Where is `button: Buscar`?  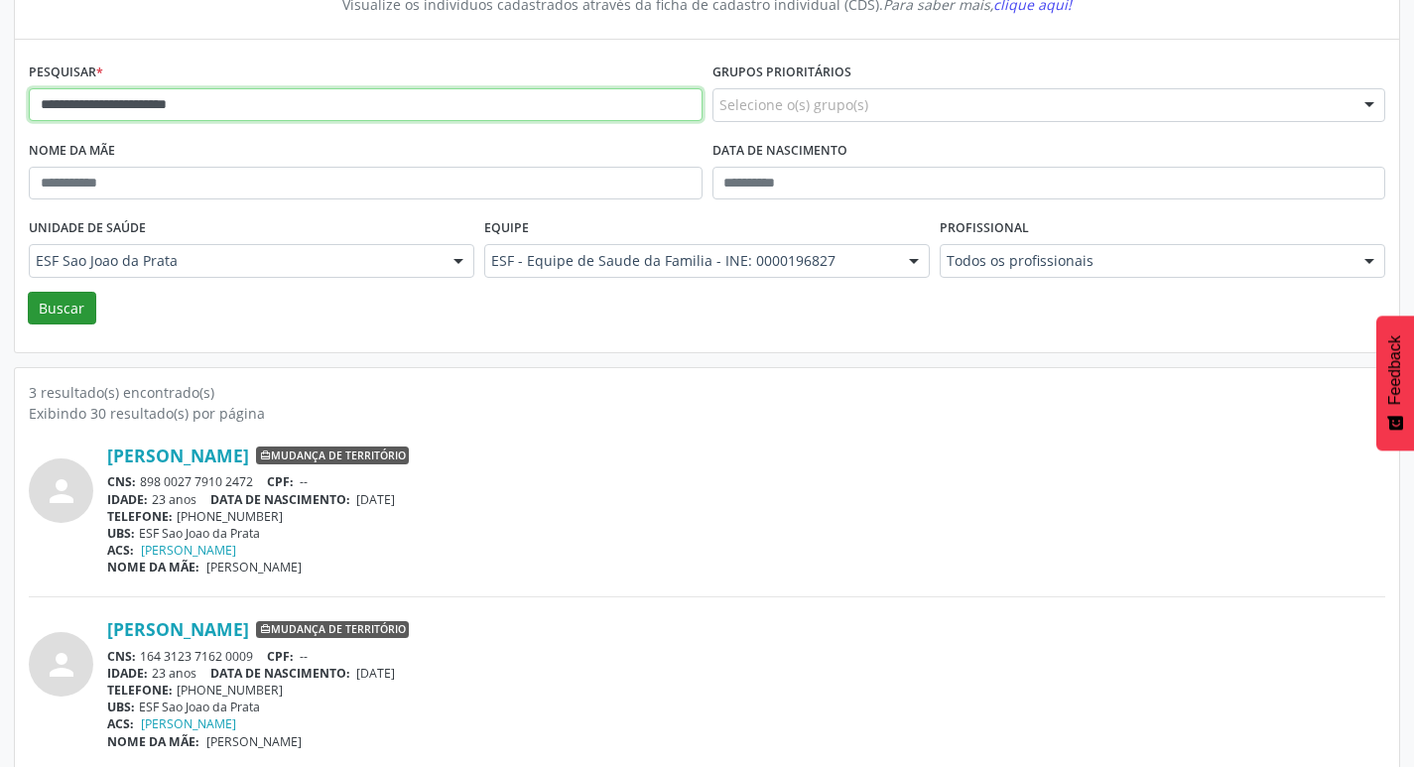 button: Buscar is located at coordinates (62, 309).